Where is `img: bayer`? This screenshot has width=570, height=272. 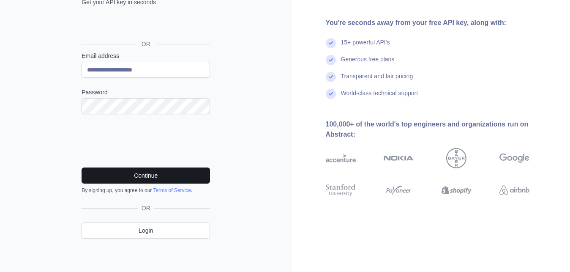
img: bayer is located at coordinates (457, 158).